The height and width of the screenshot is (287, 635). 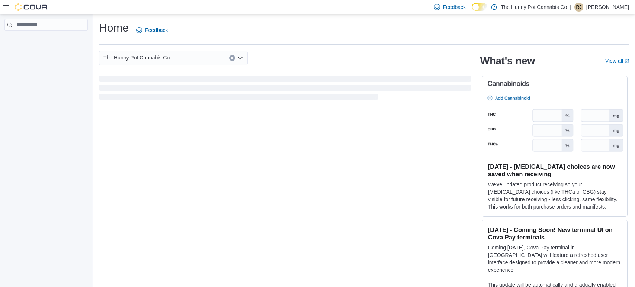 What do you see at coordinates (32, 7) in the screenshot?
I see `img: Cova` at bounding box center [32, 7].